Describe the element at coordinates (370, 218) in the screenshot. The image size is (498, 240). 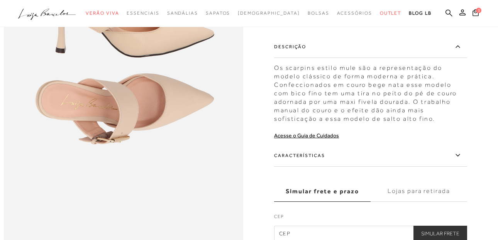
I see `label: CEP` at that location.